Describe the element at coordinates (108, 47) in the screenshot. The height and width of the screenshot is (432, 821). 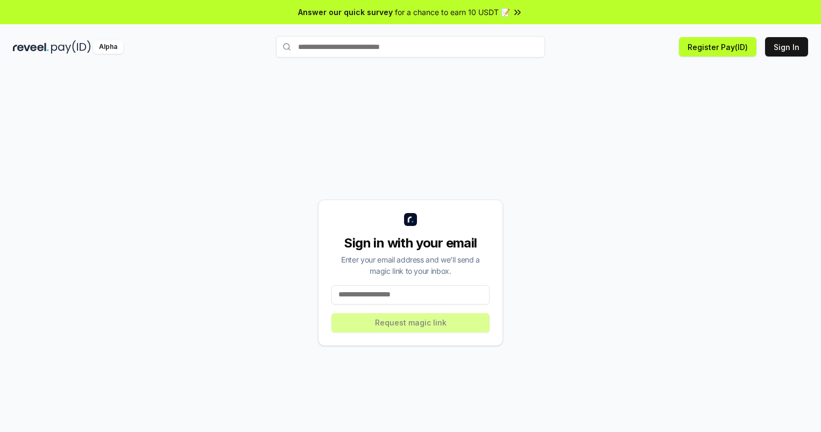
I see `div: Alpha` at that location.